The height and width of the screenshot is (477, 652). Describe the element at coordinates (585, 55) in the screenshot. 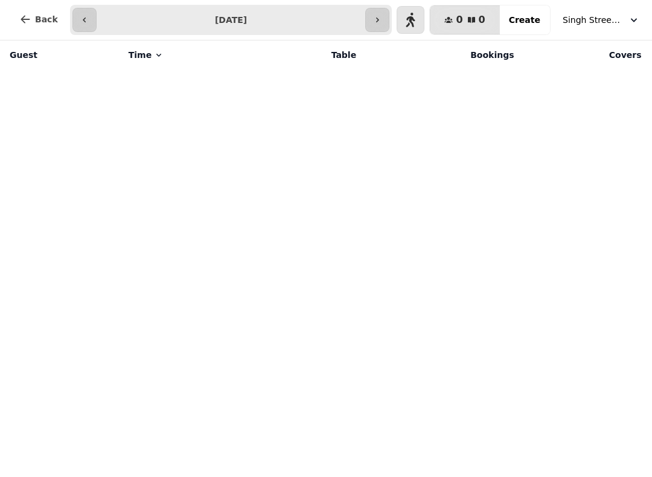

I see `th: Covers` at that location.